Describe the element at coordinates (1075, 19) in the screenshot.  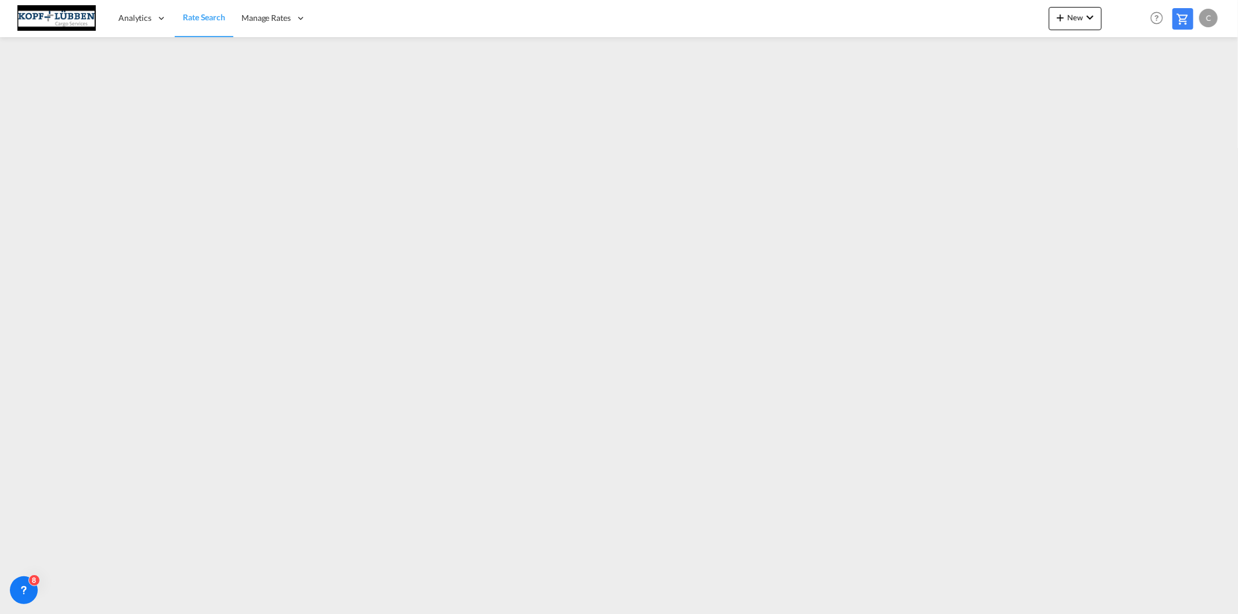
I see `button: icon-plus 400-fgNewicon-chevron-down` at that location.